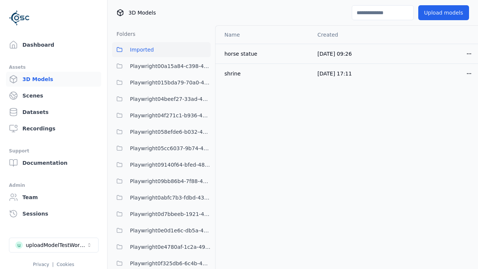 Image resolution: width=478 pixels, height=269 pixels. Describe the element at coordinates (56, 245) in the screenshot. I see `div: uploadModelTestWorkspace` at that location.